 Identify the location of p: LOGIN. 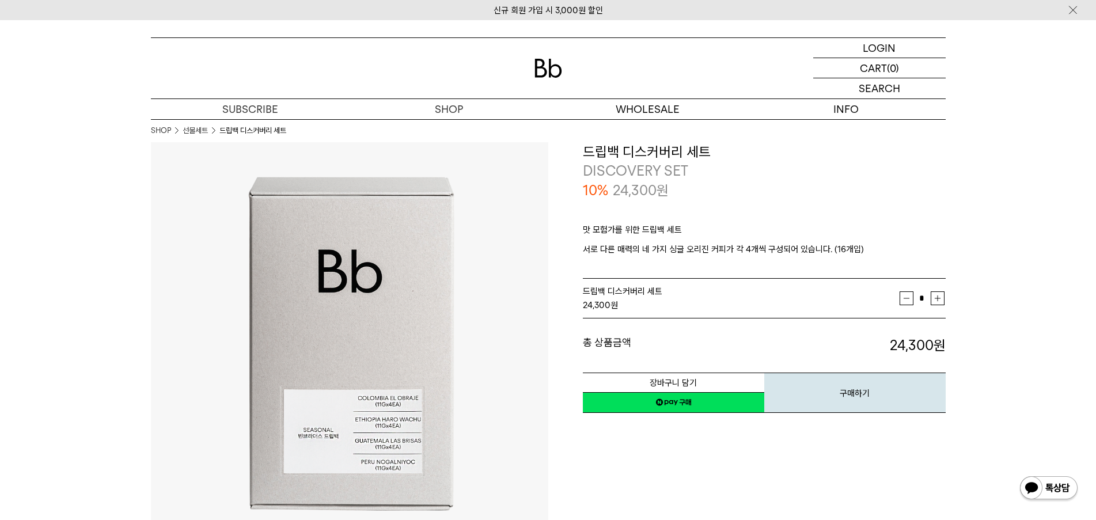
(879, 48).